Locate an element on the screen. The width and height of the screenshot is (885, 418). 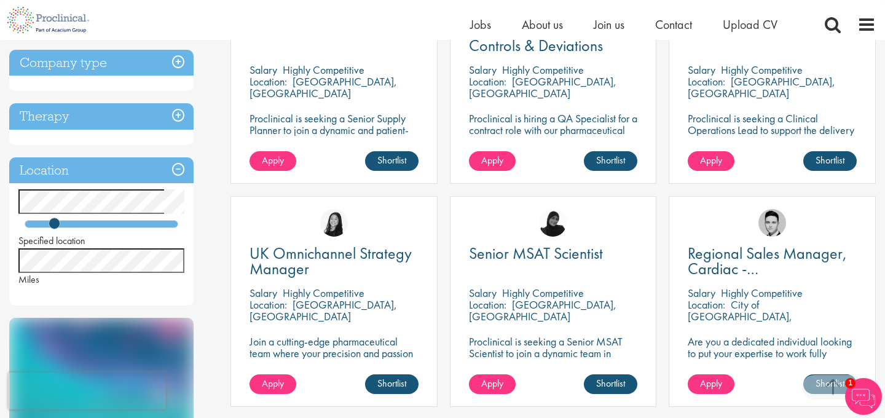
p: Proclinical is seeking a Senior Supply Planner to join a dynamic and patient-focused team within ... is located at coordinates (334, 136).